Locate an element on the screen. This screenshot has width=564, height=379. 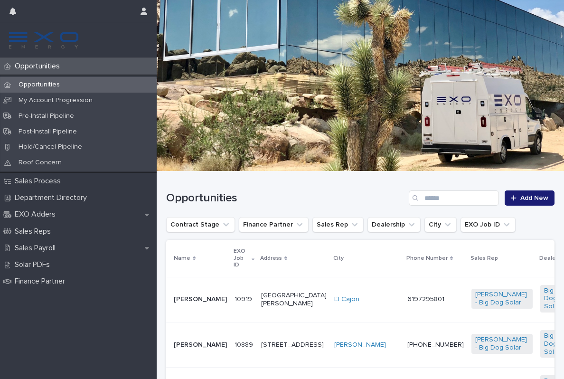
button: Dealership is located at coordinates (394, 224).